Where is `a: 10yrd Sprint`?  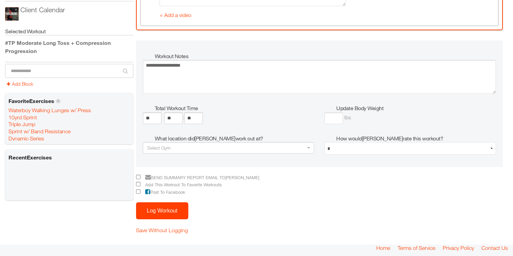 a: 10yrd Sprint is located at coordinates (23, 117).